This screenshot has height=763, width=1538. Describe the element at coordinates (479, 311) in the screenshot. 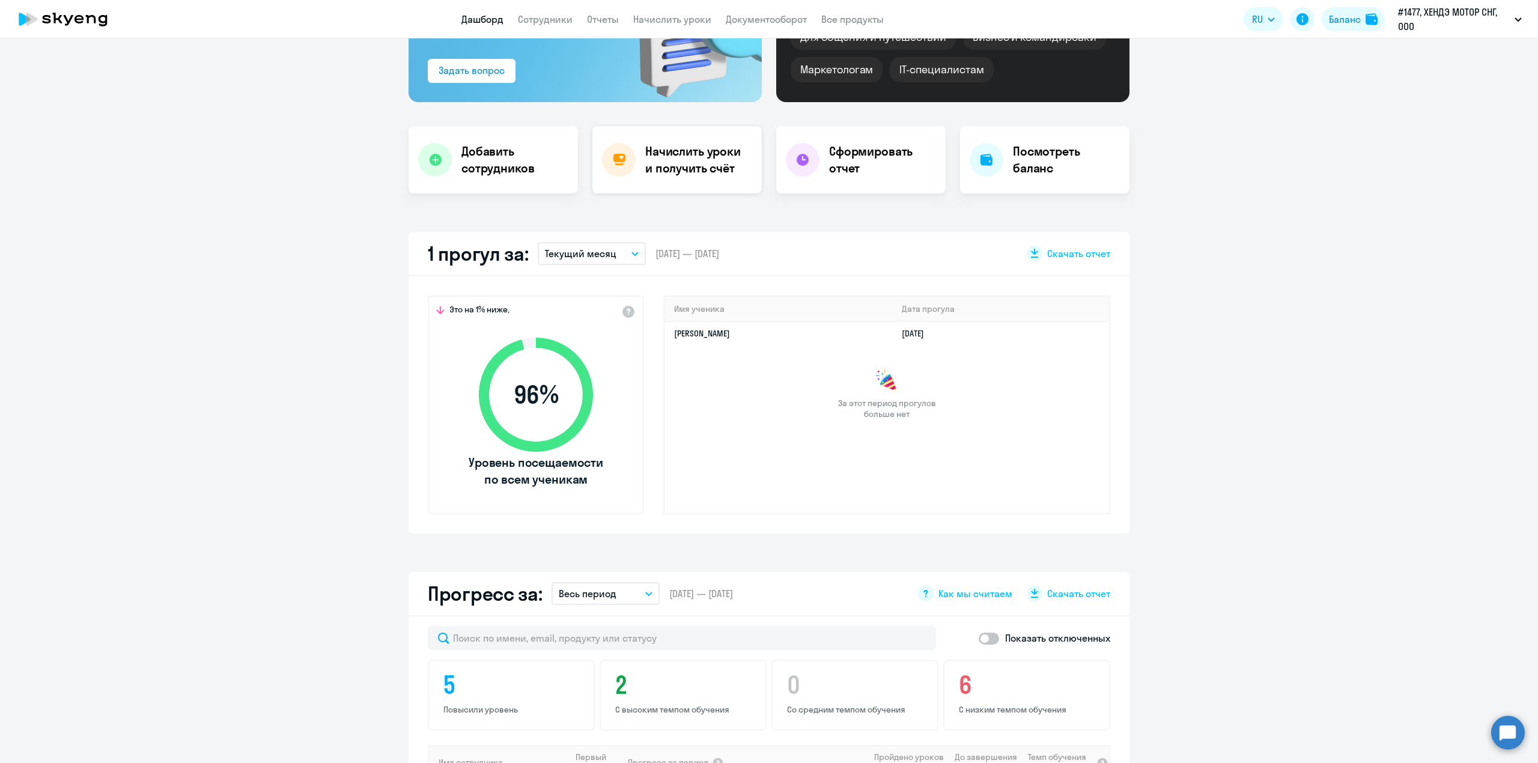

I see `span: Это на 1% ниже,` at that location.